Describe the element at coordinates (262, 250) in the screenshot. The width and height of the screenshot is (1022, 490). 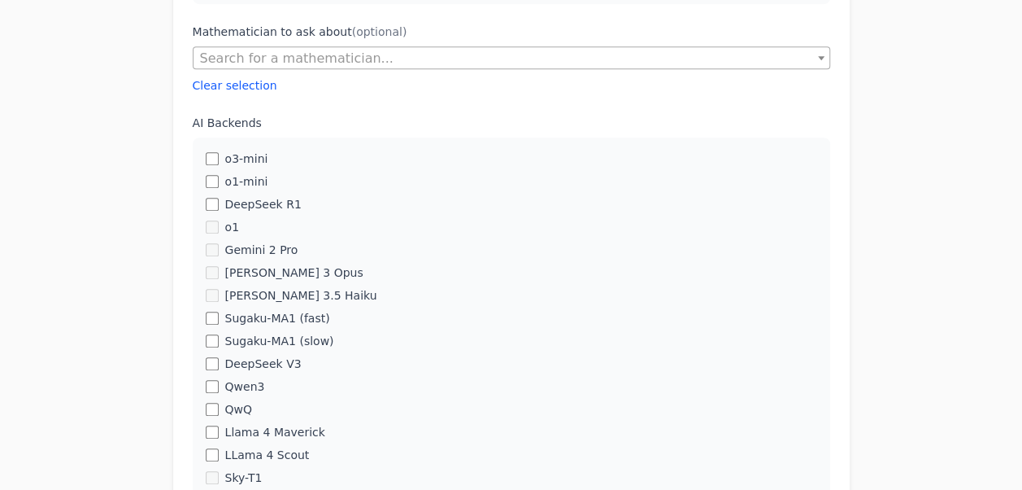
I see `label: Gemini 2 Pro` at that location.